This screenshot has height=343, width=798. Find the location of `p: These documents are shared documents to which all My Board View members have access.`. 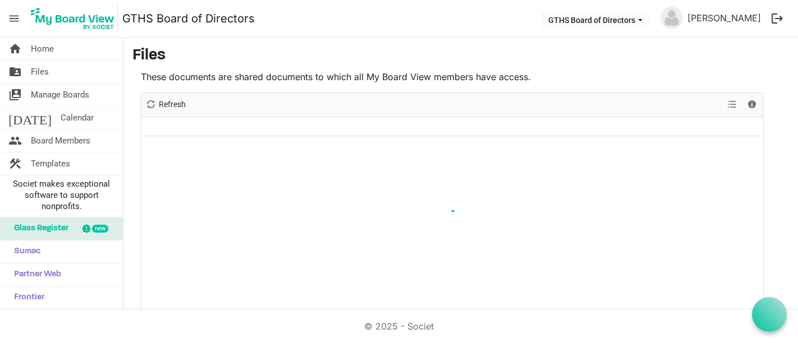

p: These documents are shared documents to which all My Board View members have access. is located at coordinates (452, 77).